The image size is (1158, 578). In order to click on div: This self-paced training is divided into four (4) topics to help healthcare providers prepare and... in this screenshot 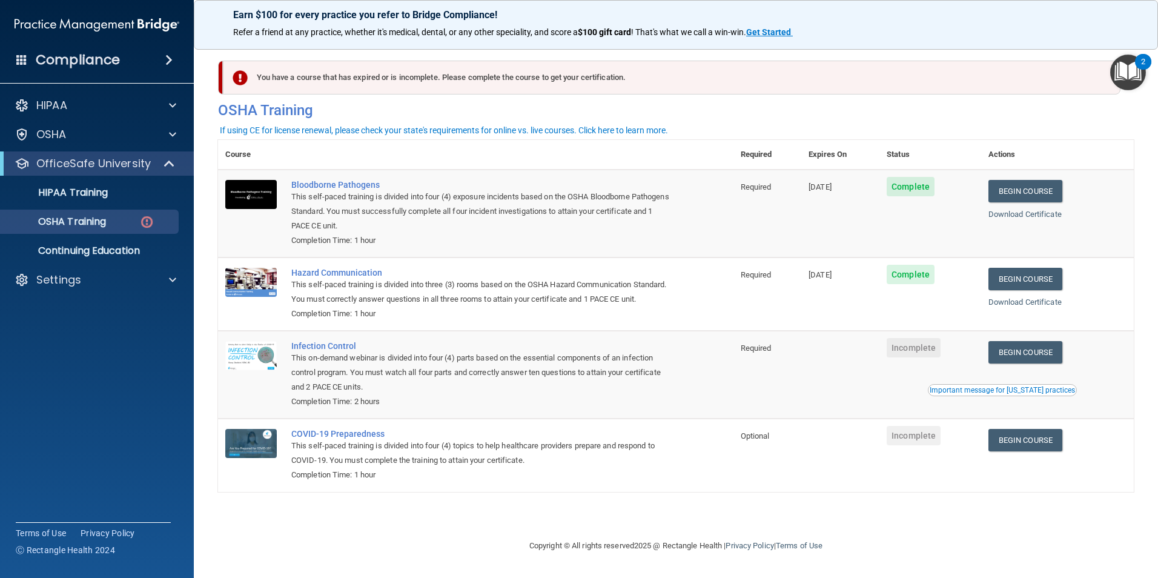, I will do `click(482, 453)`.